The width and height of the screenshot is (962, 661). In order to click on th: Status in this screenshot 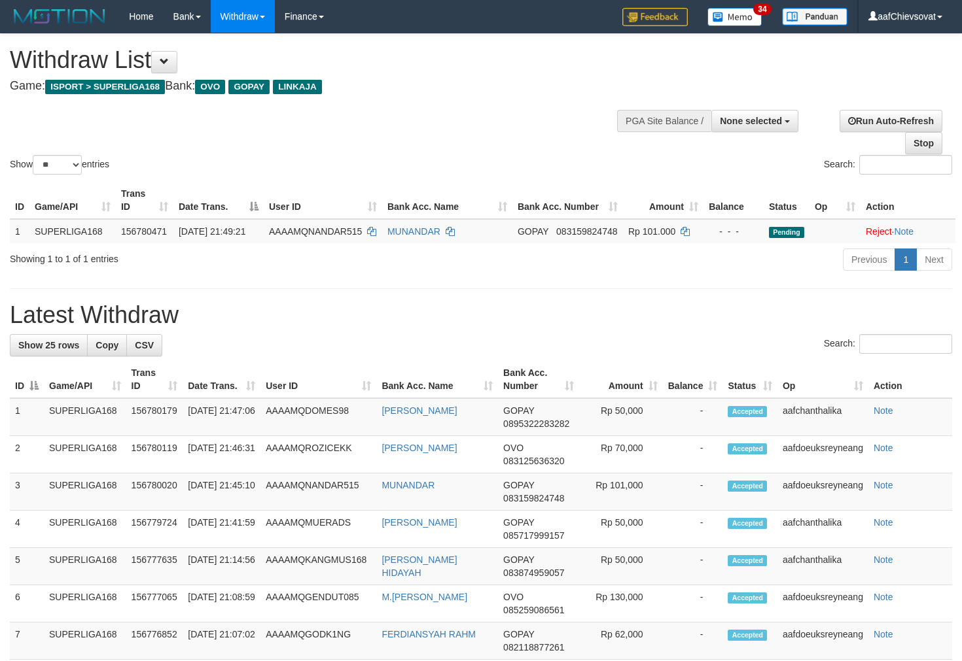, I will do `click(786, 200)`.